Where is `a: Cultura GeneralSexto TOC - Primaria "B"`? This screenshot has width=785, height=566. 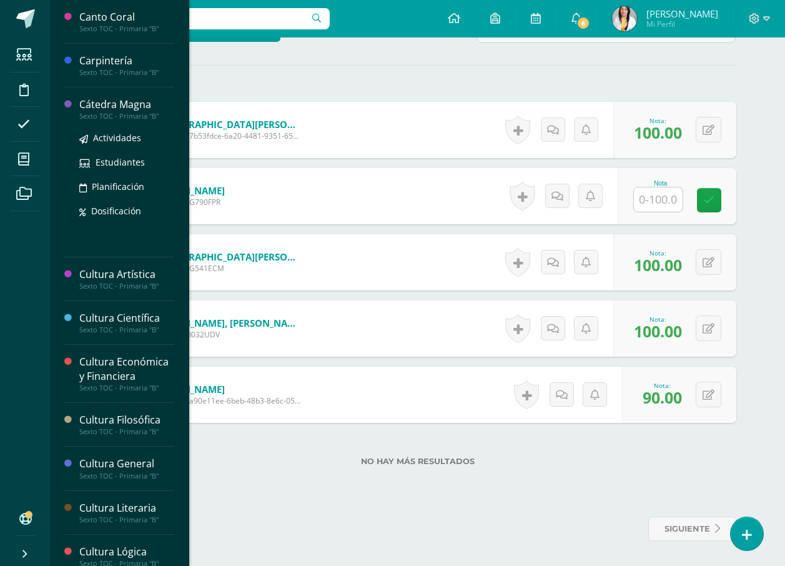
a: Cultura GeneralSexto TOC - Primaria "B" is located at coordinates (127, 468).